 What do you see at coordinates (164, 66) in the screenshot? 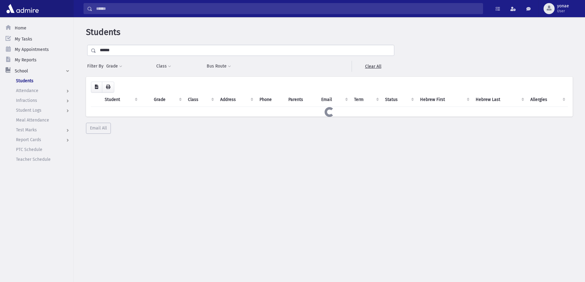
I see `button: Class` at bounding box center [164, 66].